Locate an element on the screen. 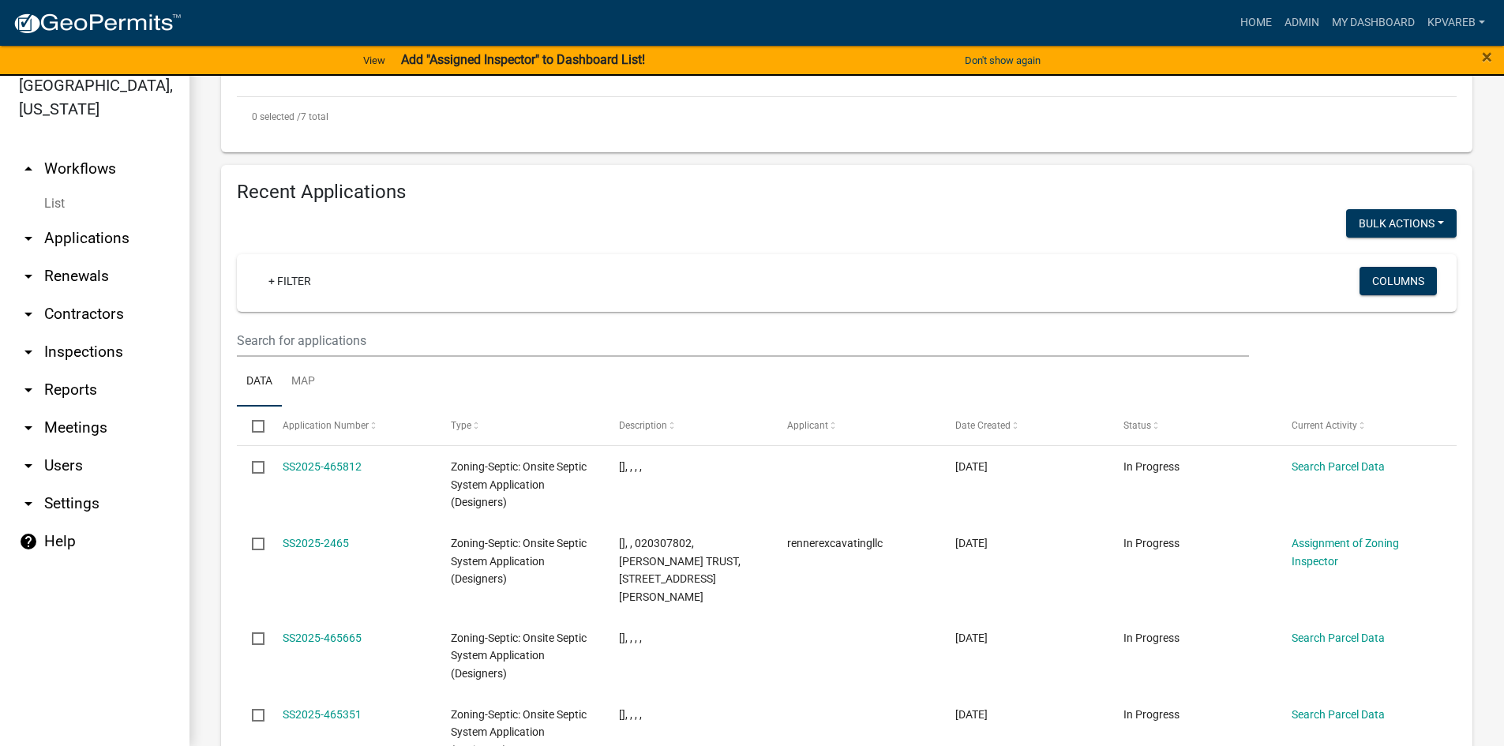 This screenshot has width=1504, height=746. span: Description is located at coordinates (643, 426).